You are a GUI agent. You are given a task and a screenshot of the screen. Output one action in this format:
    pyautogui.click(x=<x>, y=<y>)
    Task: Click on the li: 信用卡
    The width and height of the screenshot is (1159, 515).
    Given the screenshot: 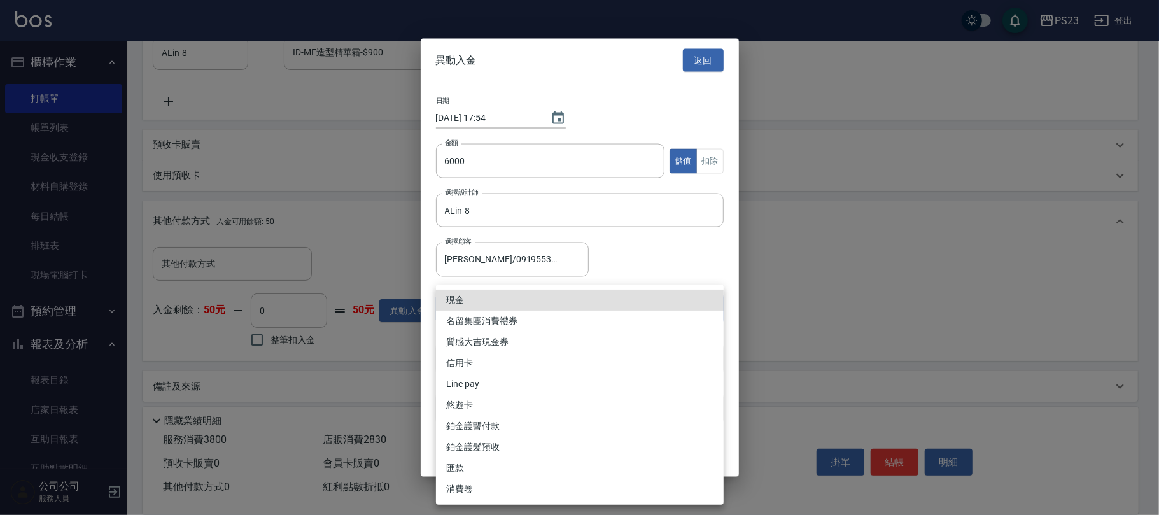 What is the action you would take?
    pyautogui.click(x=580, y=363)
    